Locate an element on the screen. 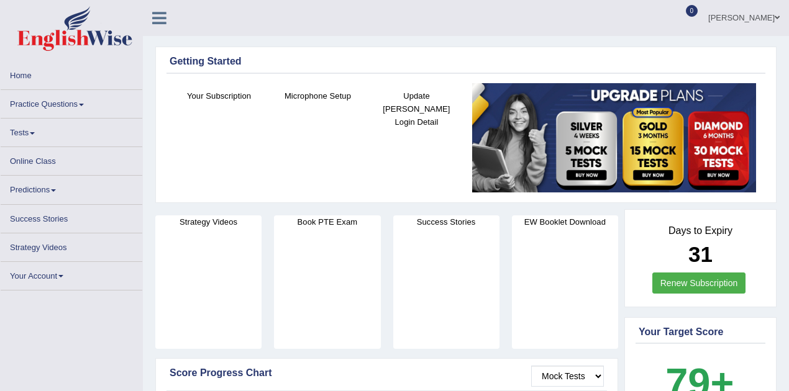 This screenshot has width=789, height=391. a: Practice Questions is located at coordinates (71, 102).